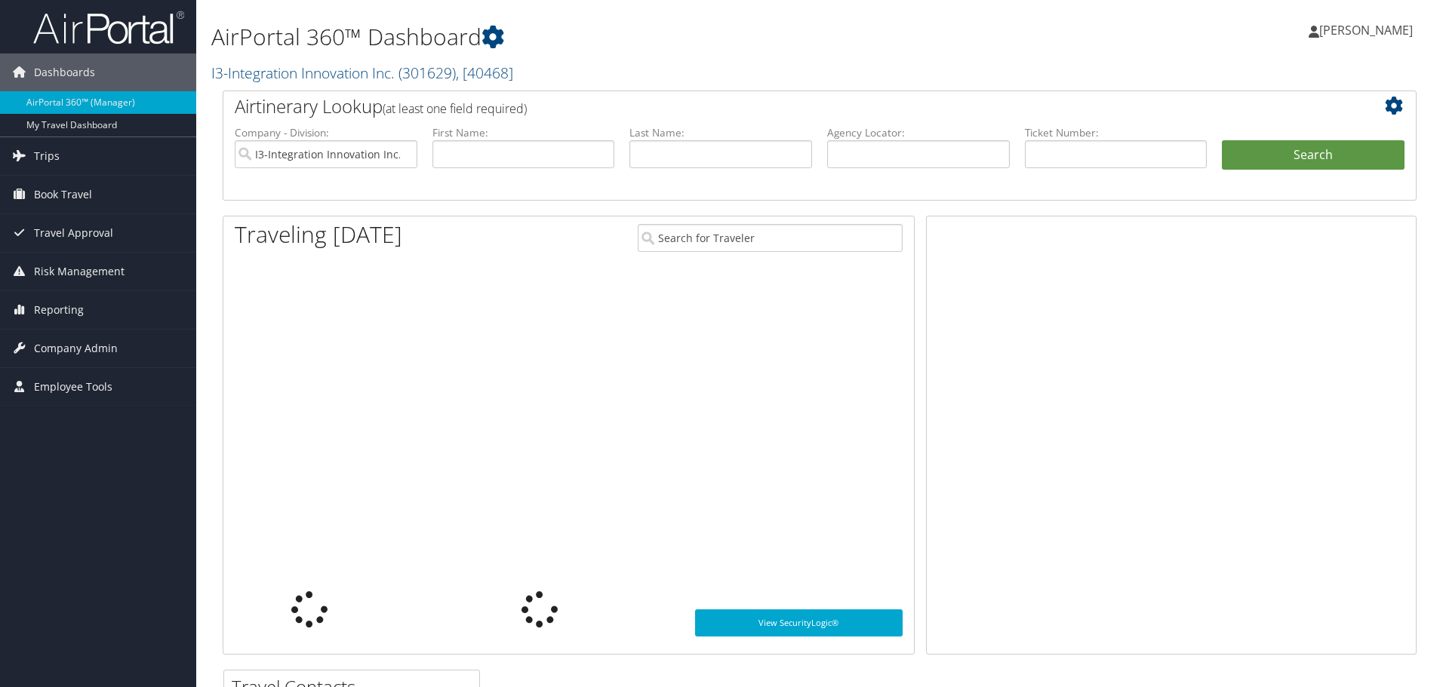 This screenshot has height=687, width=1443. Describe the element at coordinates (59, 310) in the screenshot. I see `span: Reporting` at that location.